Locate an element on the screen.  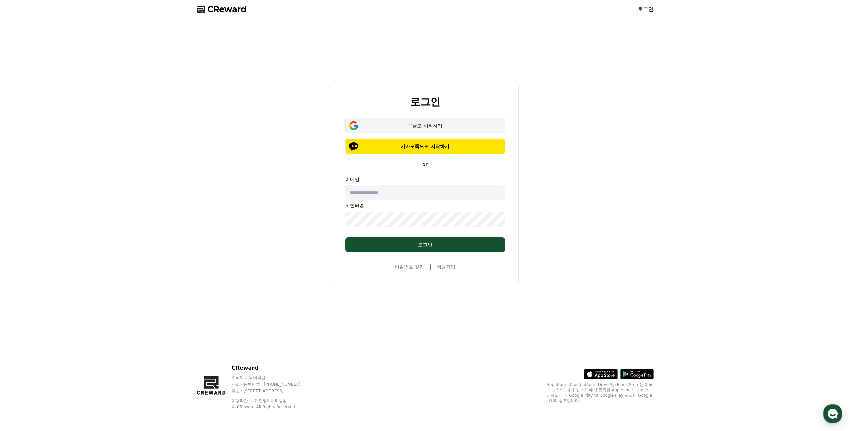
p: © CReward All Rights Reserved. is located at coordinates (273, 407).